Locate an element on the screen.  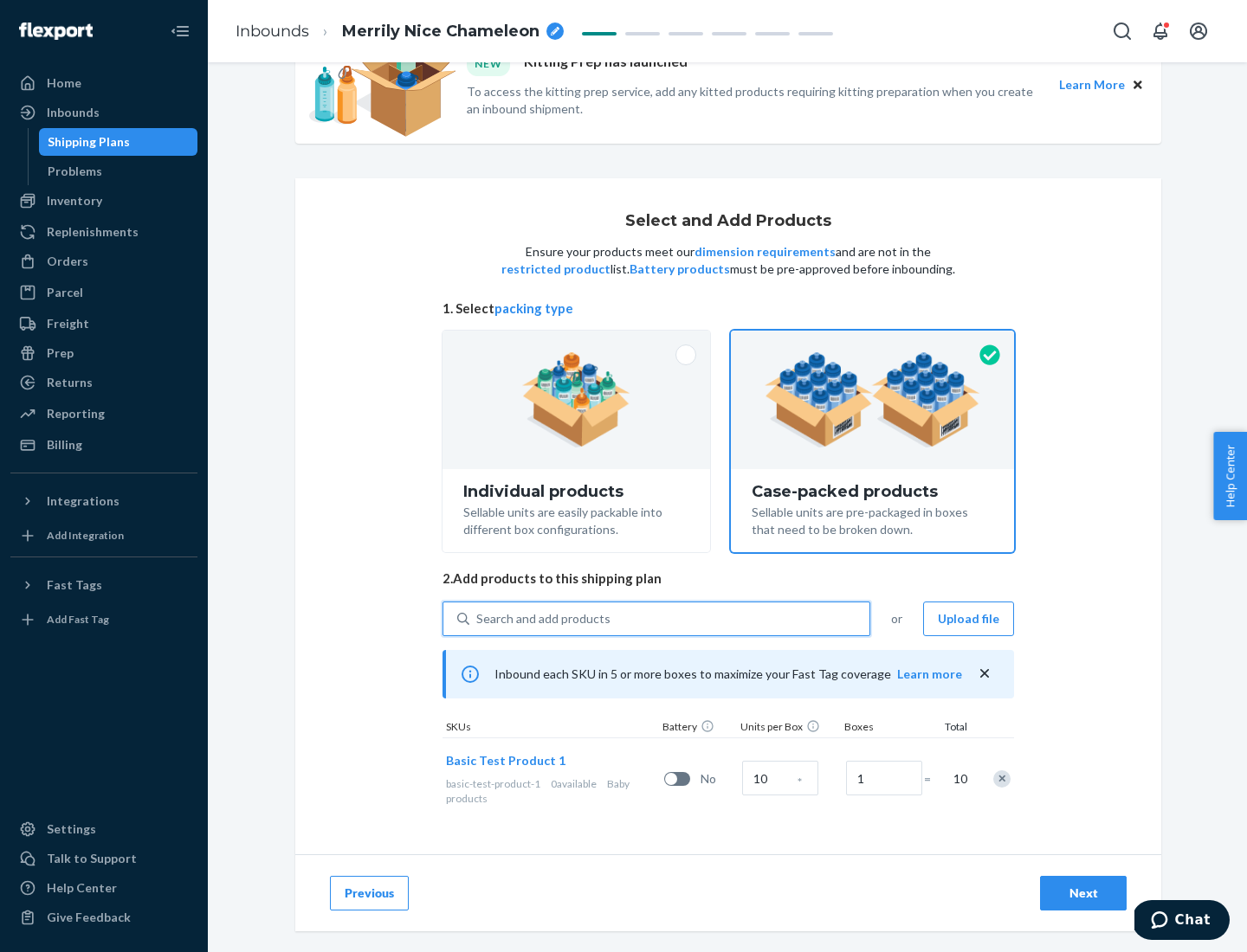
a: Returns is located at coordinates (104, 383).